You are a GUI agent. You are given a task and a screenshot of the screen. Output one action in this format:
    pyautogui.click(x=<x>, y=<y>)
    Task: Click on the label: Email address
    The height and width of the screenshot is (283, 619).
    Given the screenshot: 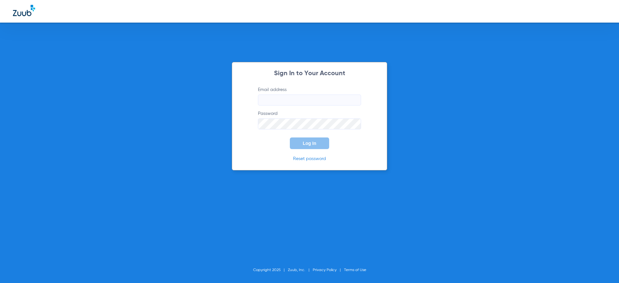 What is the action you would take?
    pyautogui.click(x=310, y=96)
    